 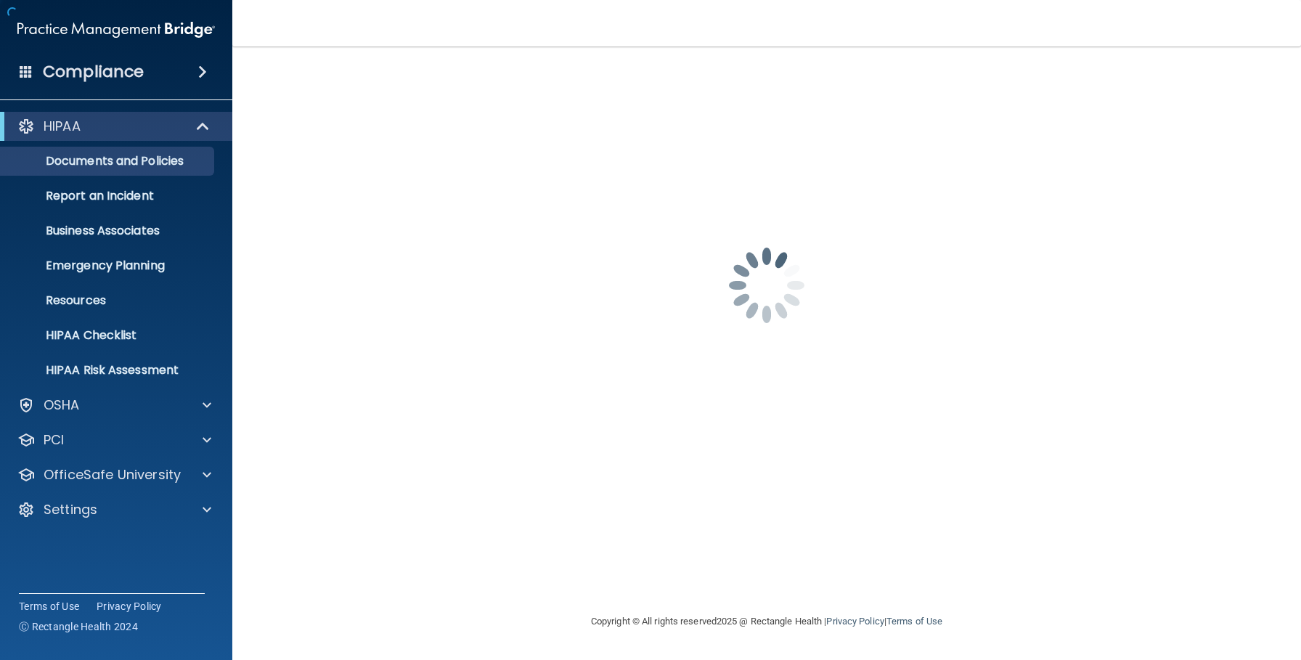 I want to click on div: Copyright © All rights reserved 2025 @ Rectangle Health | |, so click(x=767, y=621).